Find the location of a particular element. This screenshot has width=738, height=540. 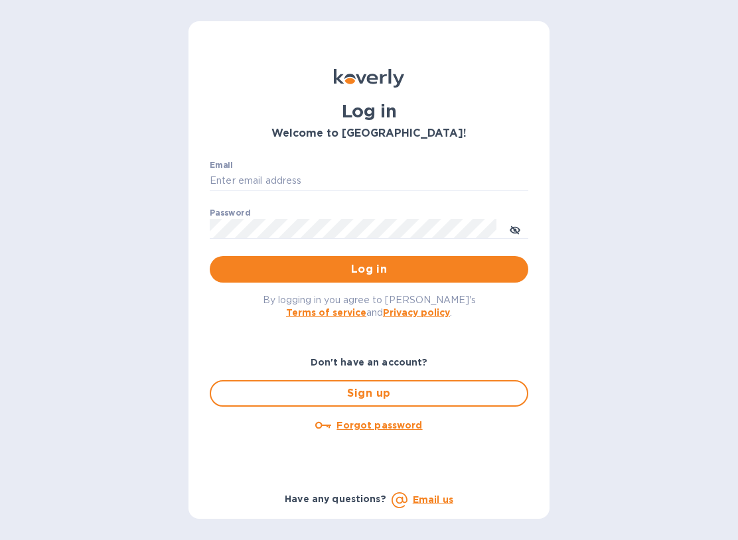

b: Terms of service is located at coordinates (326, 312).